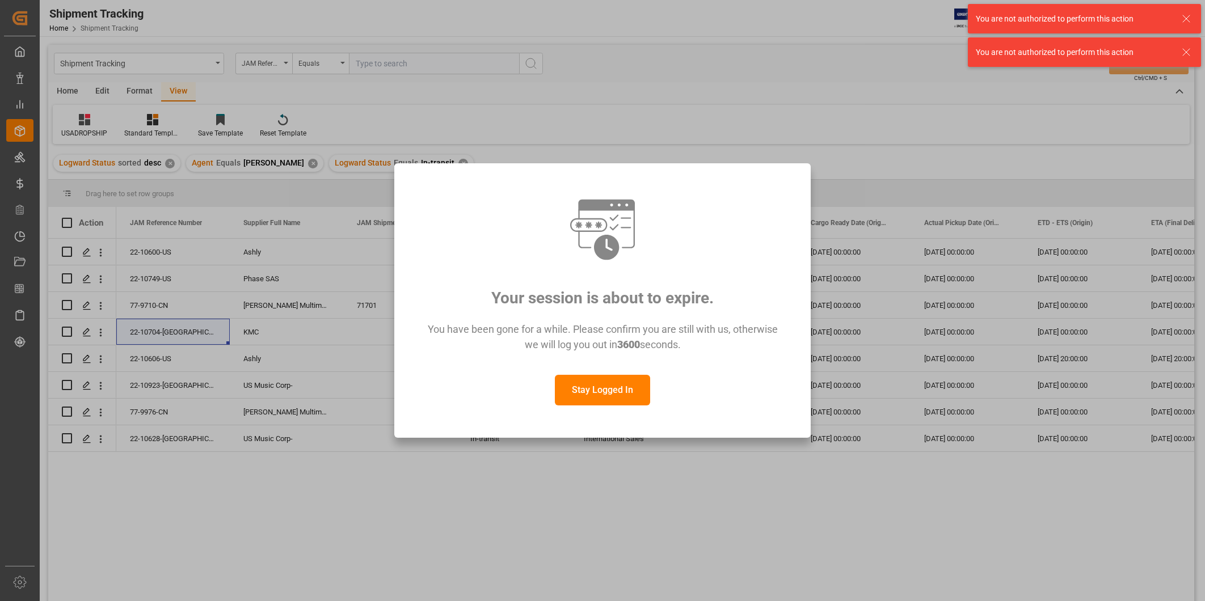  What do you see at coordinates (629, 344) in the screenshot?
I see `span: 3600` at bounding box center [629, 344].